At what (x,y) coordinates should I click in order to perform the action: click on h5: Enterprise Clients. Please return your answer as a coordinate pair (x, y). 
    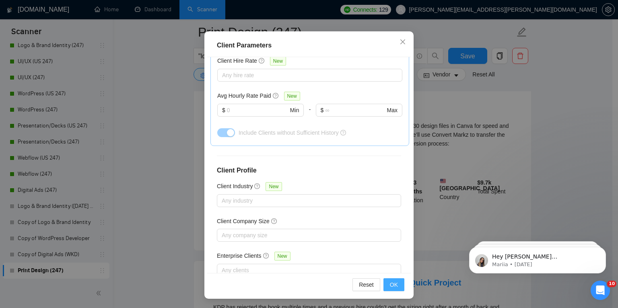
    Looking at the image, I should click on (239, 256).